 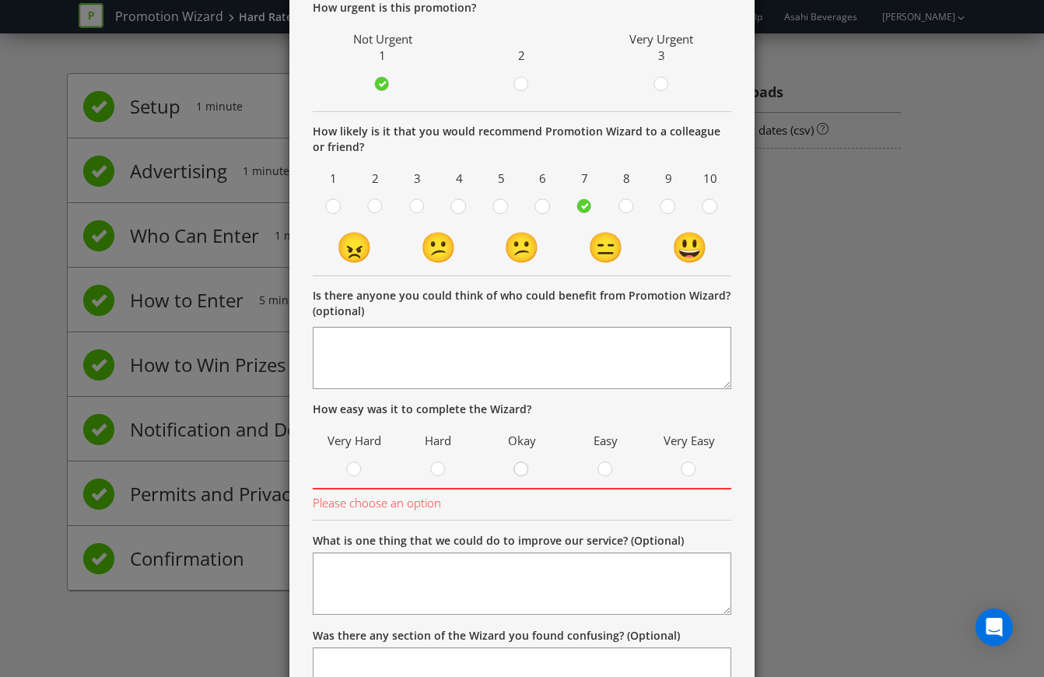 I want to click on span: 5, so click(x=501, y=178).